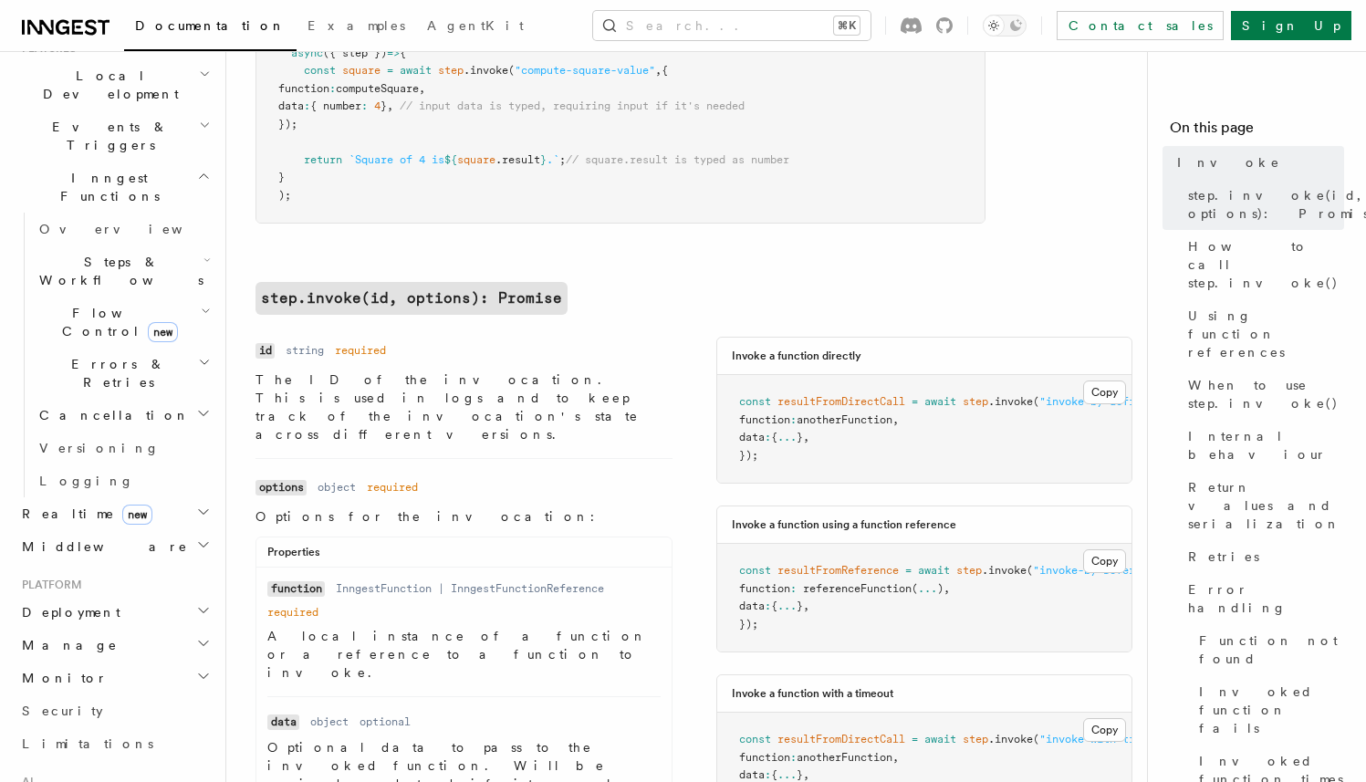  Describe the element at coordinates (1266, 599) in the screenshot. I see `span: Error handling` at that location.